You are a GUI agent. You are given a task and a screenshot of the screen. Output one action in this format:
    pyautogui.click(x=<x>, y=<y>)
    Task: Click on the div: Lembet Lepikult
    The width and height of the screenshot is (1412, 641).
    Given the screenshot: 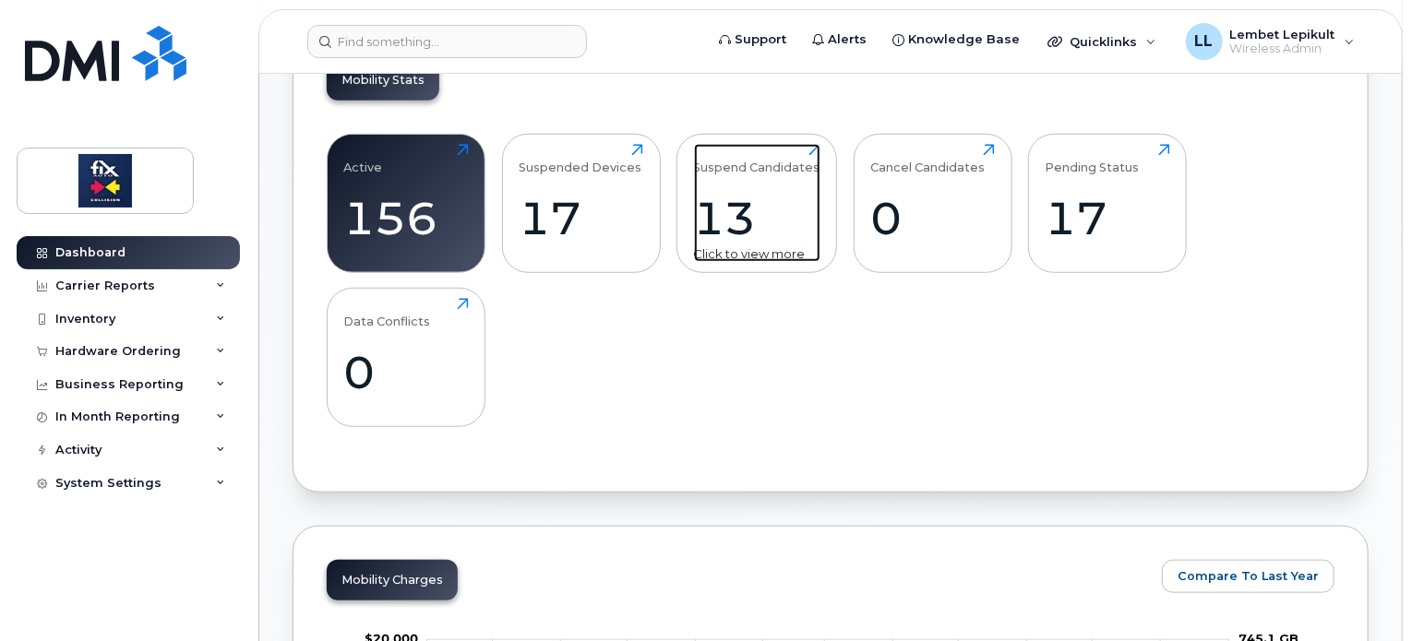 What is the action you would take?
    pyautogui.click(x=1270, y=42)
    